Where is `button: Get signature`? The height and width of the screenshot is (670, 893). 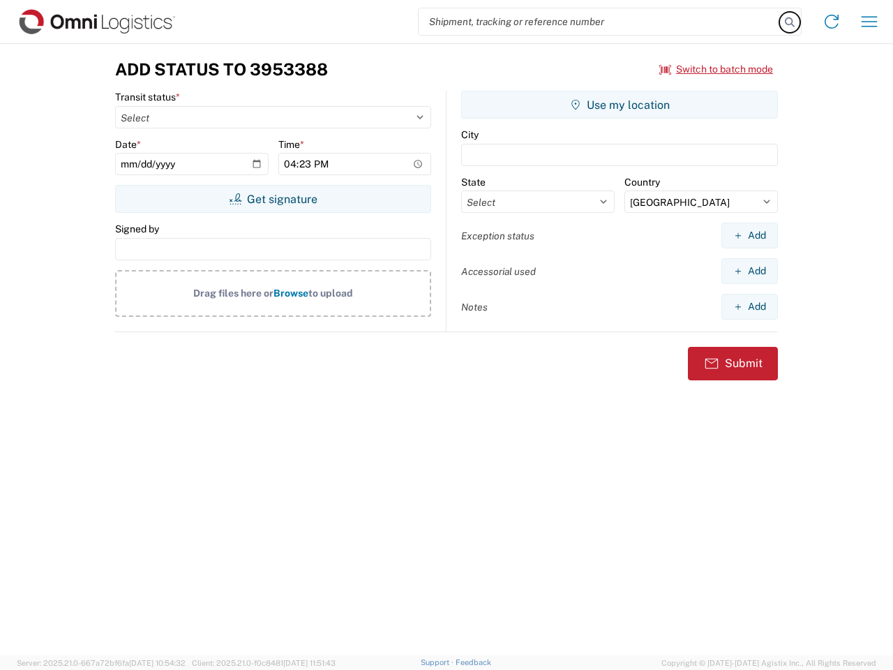
button: Get signature is located at coordinates (273, 199).